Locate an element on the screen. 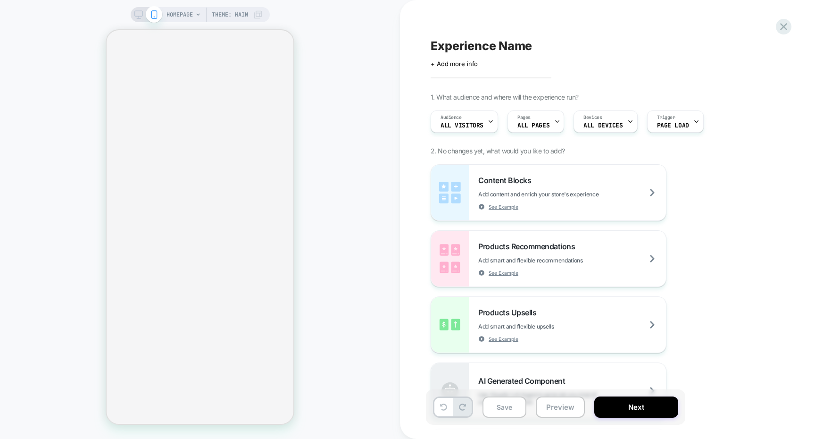  span: ALL PAGES is located at coordinates (534, 126).